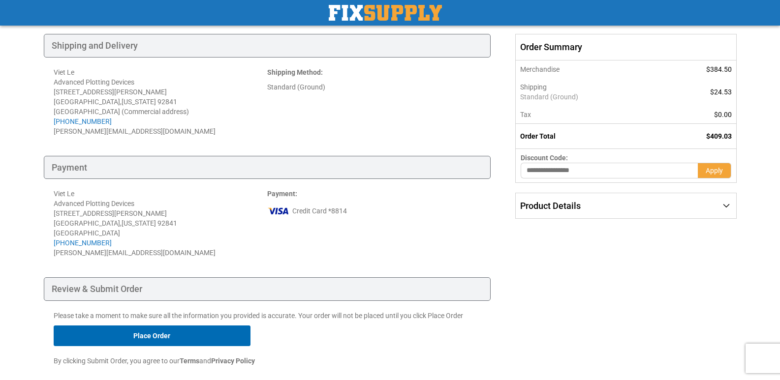 This screenshot has width=780, height=380. I want to click on span: Order Summary, so click(626, 47).